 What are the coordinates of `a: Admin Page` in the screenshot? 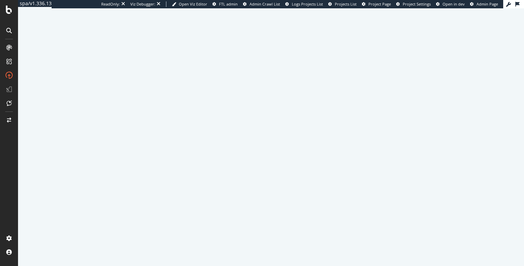 It's located at (484, 4).